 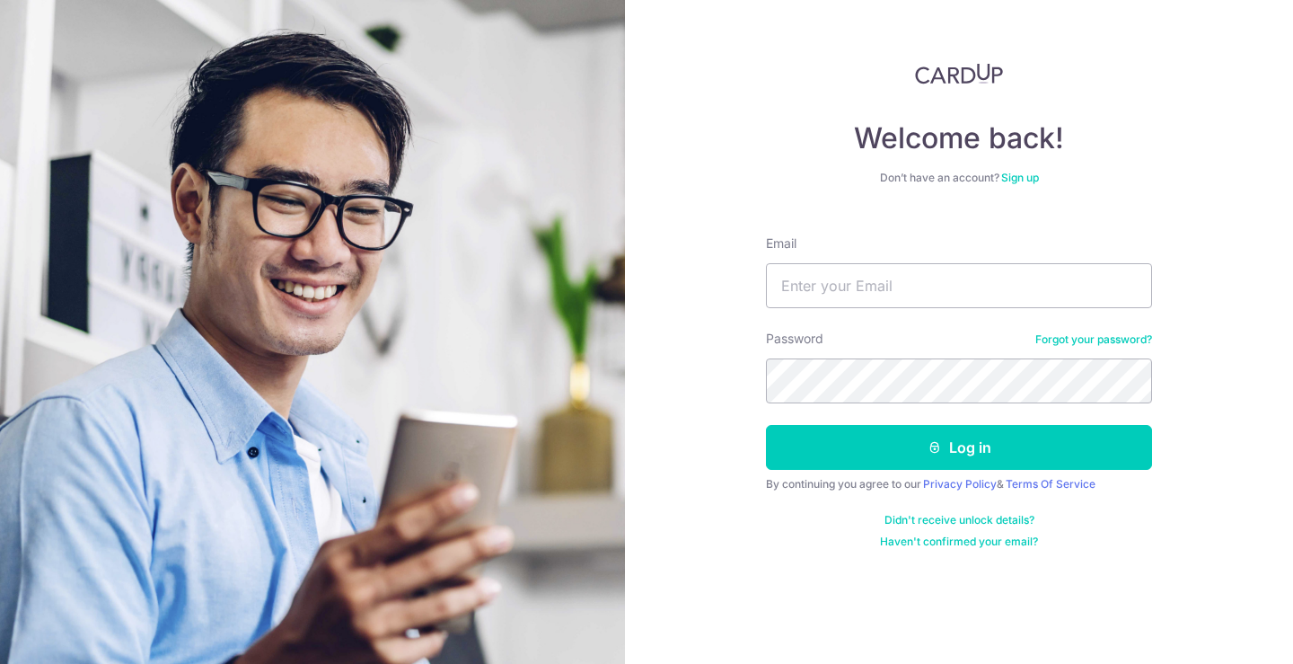 What do you see at coordinates (795, 339) in the screenshot?
I see `label: Password` at bounding box center [795, 339].